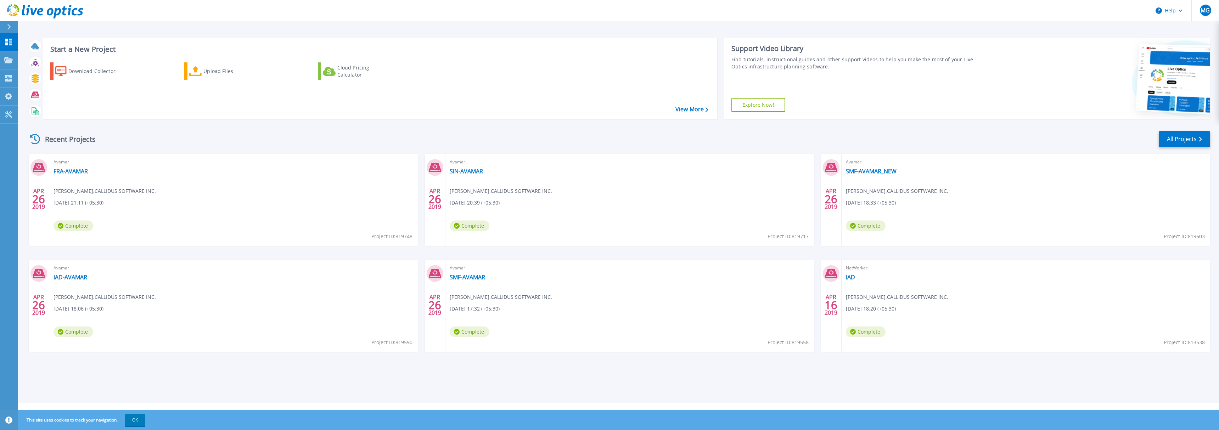 This screenshot has width=1219, height=430. What do you see at coordinates (466, 171) in the screenshot?
I see `a: SIN-AVAMAR` at bounding box center [466, 171].